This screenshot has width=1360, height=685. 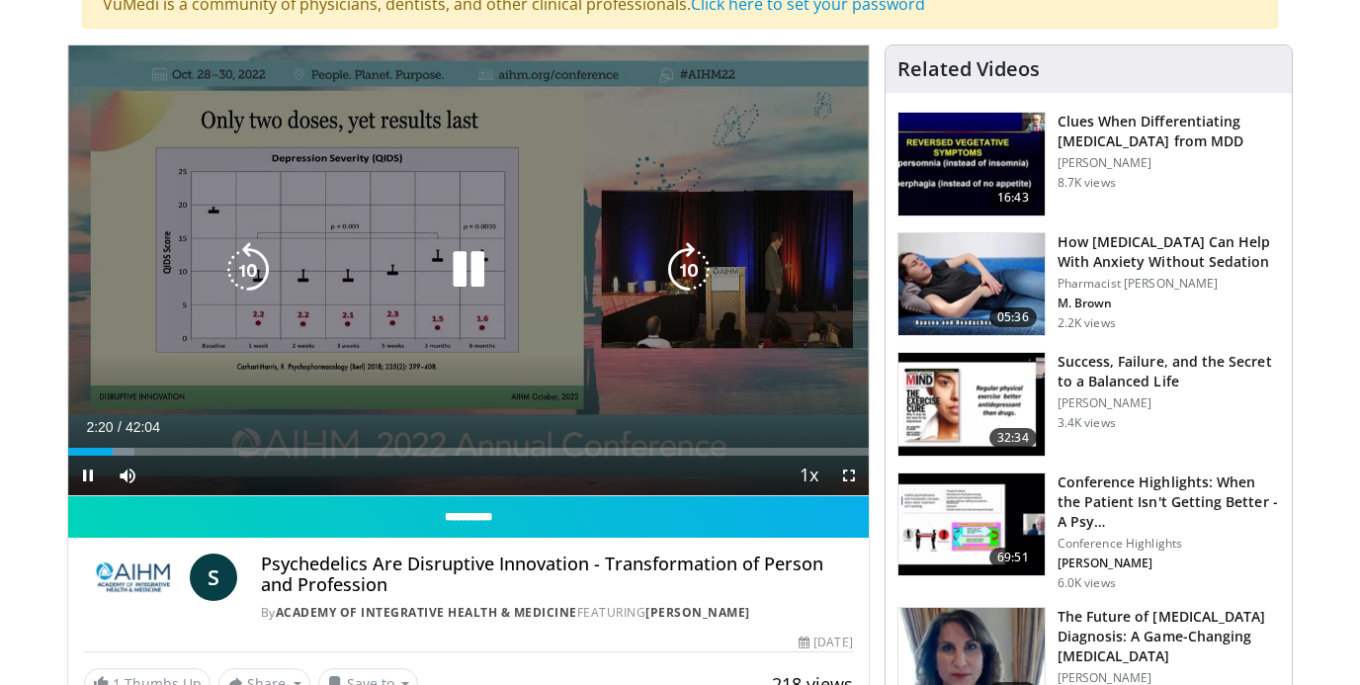 I want to click on button: Fullscreen, so click(x=849, y=475).